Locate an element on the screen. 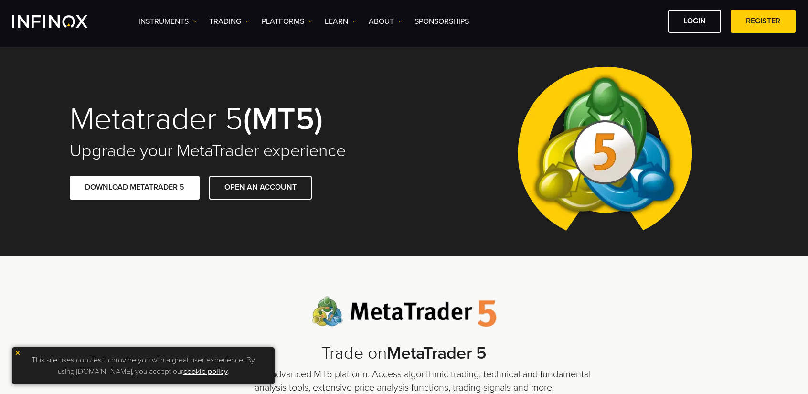 The height and width of the screenshot is (394, 808). strong: (MT5) is located at coordinates (283, 119).